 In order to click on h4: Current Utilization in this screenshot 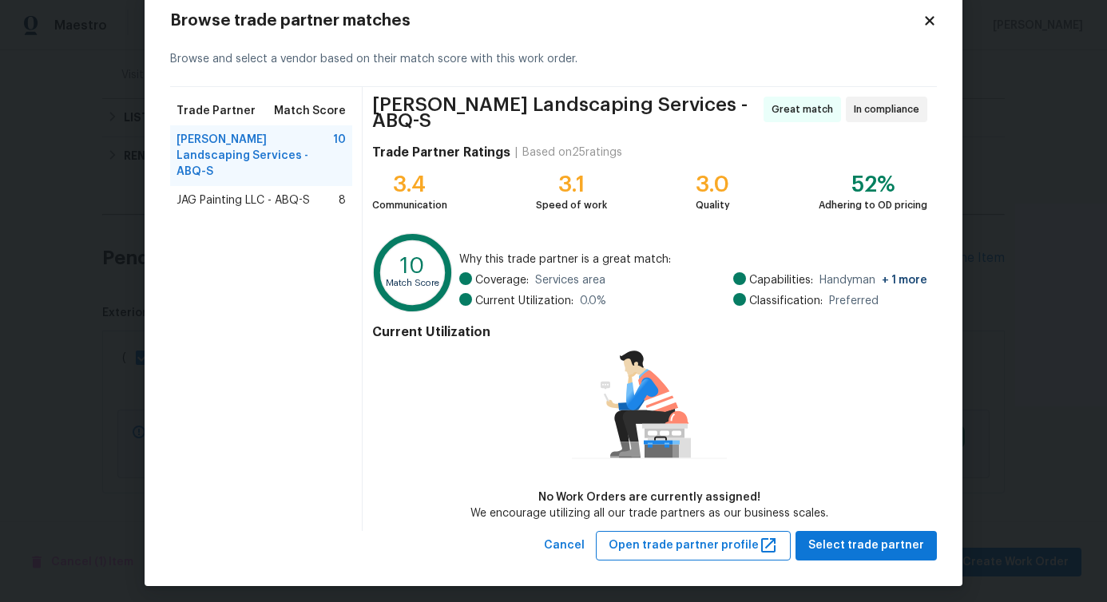, I will do `click(649, 332)`.